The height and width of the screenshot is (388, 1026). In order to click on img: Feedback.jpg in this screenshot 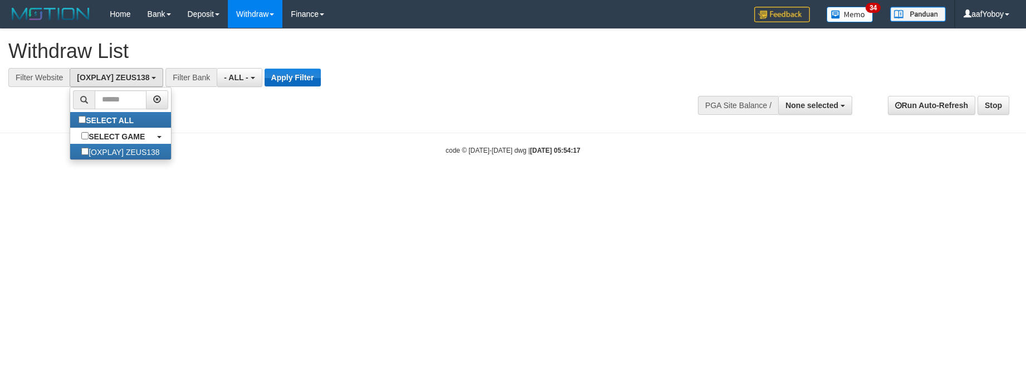, I will do `click(782, 14)`.